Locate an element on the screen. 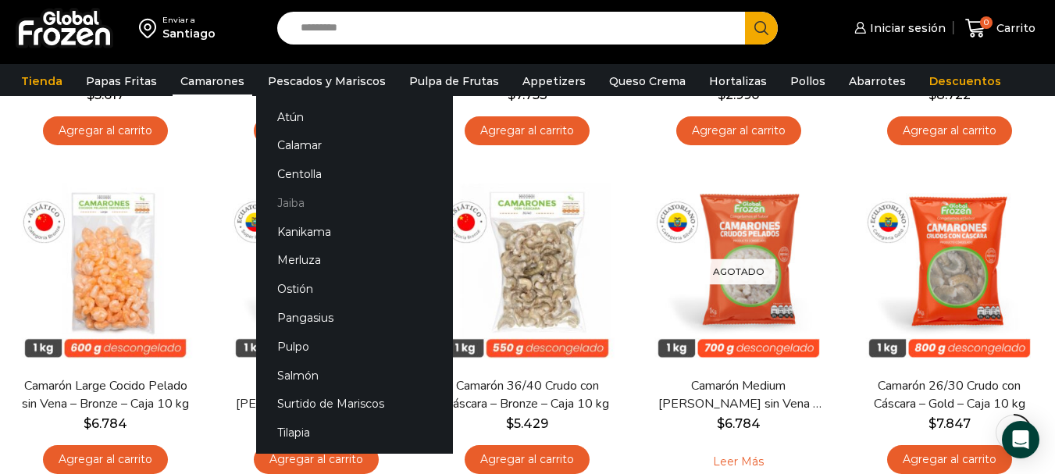  a: Atún is located at coordinates (355, 116).